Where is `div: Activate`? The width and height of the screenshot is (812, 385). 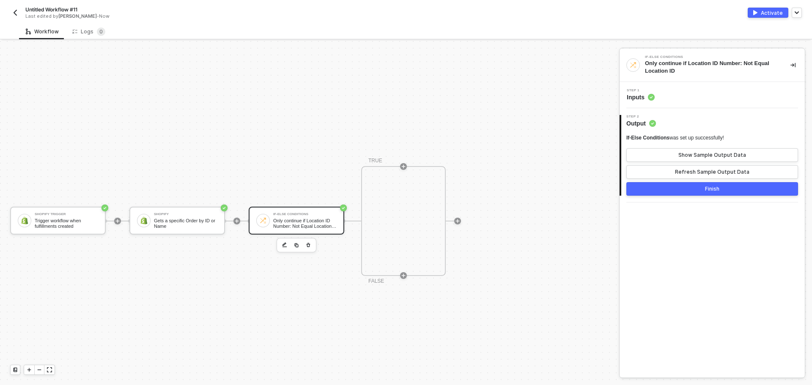
div: Activate is located at coordinates (772, 13).